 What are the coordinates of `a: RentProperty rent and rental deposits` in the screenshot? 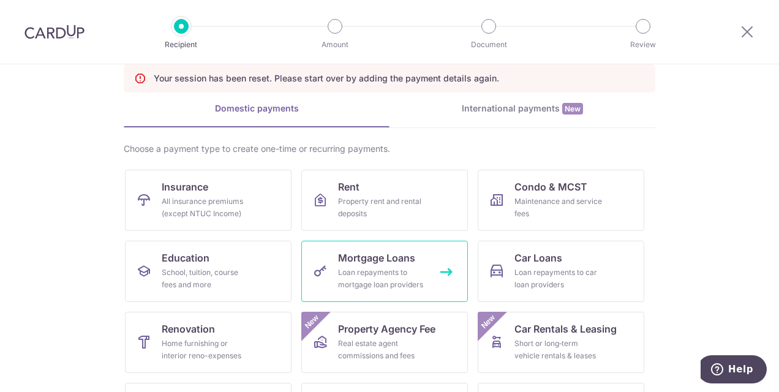 It's located at (384, 200).